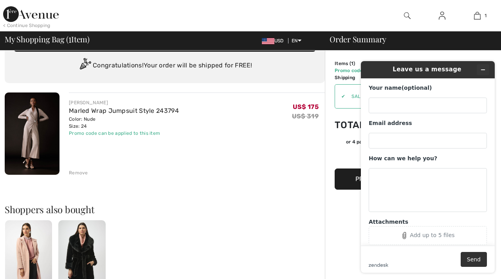 The width and height of the screenshot is (501, 279). I want to click on div: Color: Nude Size: 24, so click(124, 122).